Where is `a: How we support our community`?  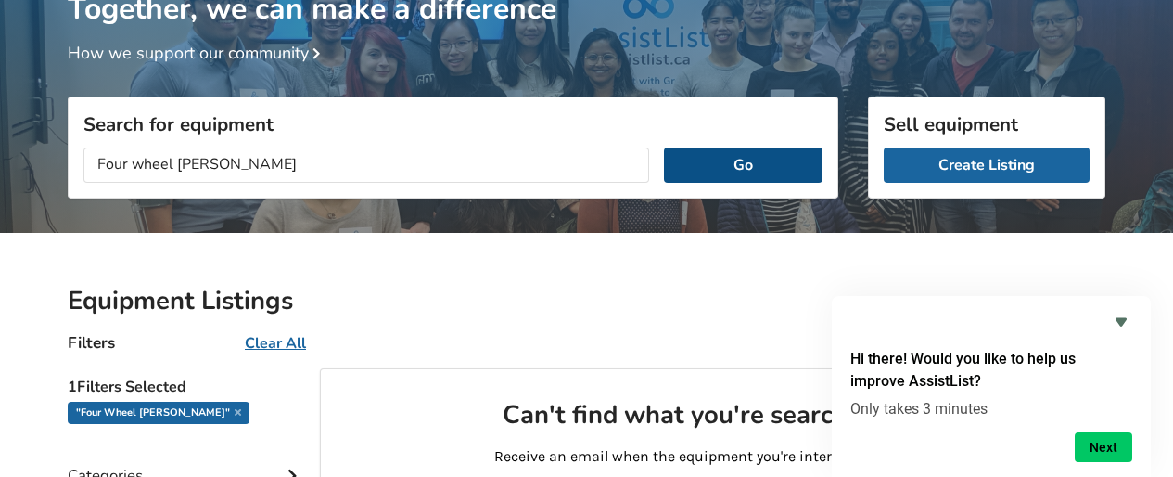 a: How we support our community is located at coordinates (198, 53).